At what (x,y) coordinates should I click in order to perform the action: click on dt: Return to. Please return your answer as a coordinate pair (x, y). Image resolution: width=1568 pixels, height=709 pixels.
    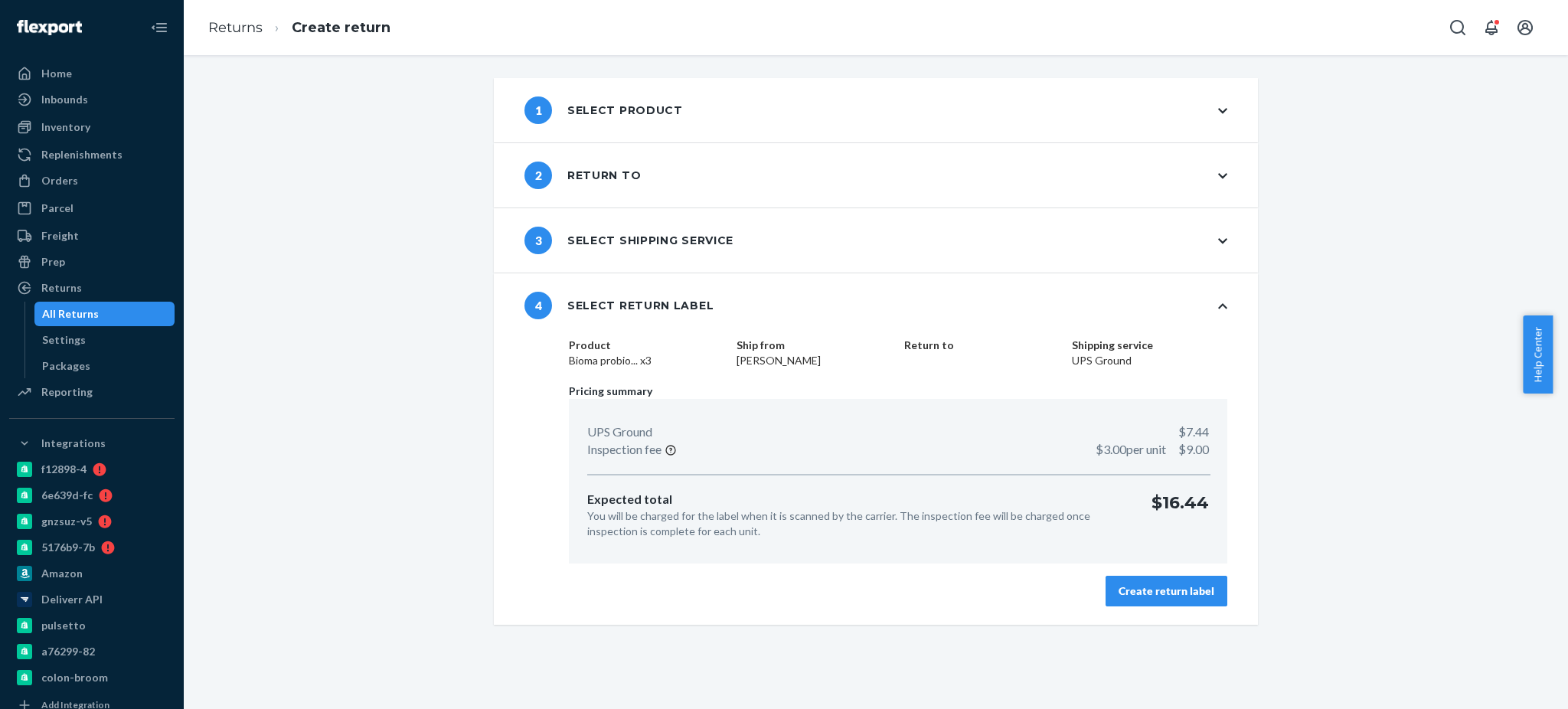
    Looking at the image, I should click on (981, 345).